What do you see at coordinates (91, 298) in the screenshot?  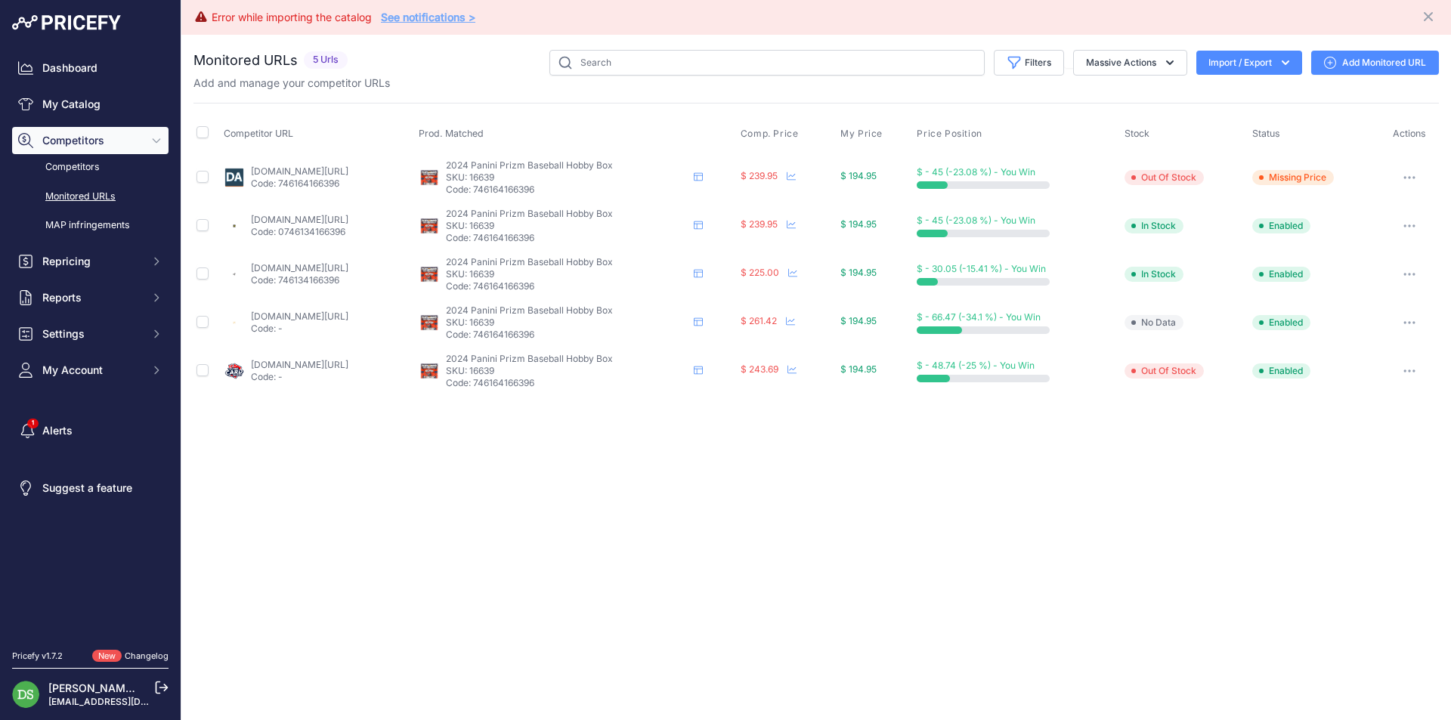 I see `span: Reports` at bounding box center [91, 298].